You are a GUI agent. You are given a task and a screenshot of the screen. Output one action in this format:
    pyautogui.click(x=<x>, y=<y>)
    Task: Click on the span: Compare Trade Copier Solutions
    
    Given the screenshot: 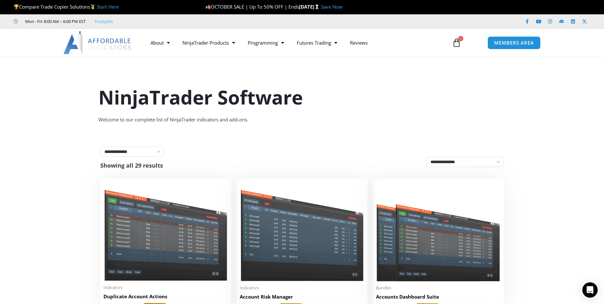 What is the action you would take?
    pyautogui.click(x=66, y=7)
    